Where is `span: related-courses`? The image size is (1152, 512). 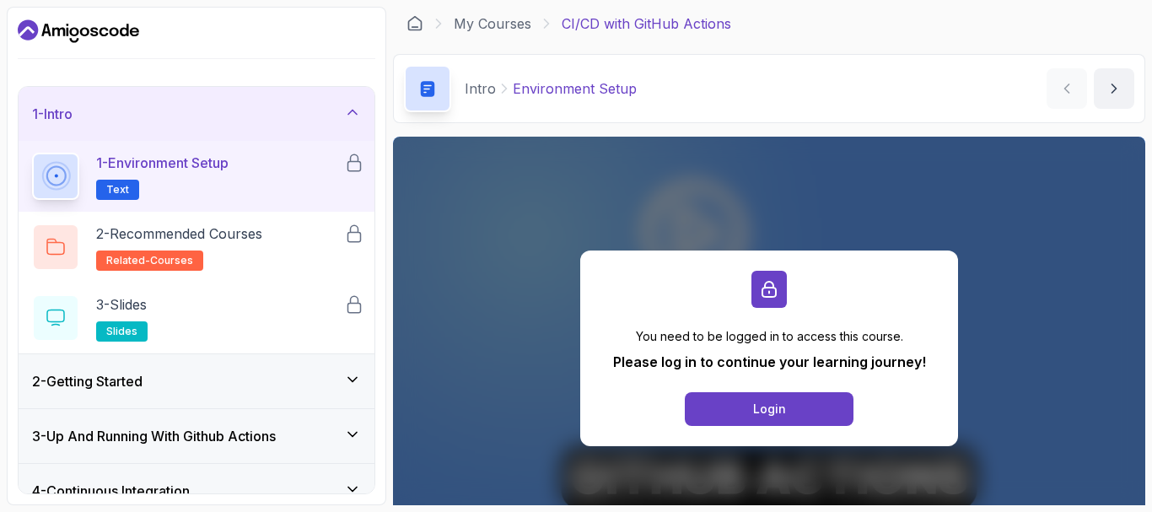
span: related-courses is located at coordinates (149, 261).